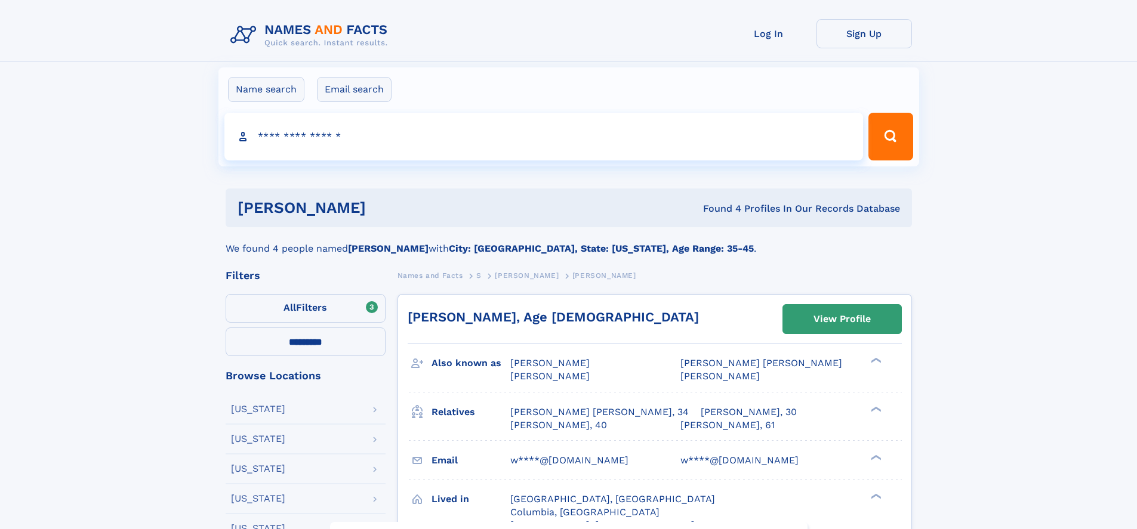  I want to click on div: Found 4 Profiles In Our Records Database, so click(717, 209).